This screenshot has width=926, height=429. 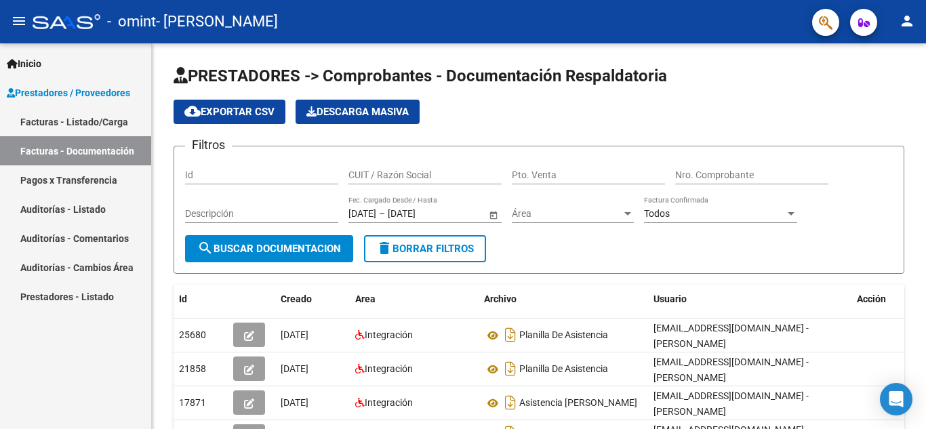 I want to click on datatable-header-cell: Area, so click(x=414, y=299).